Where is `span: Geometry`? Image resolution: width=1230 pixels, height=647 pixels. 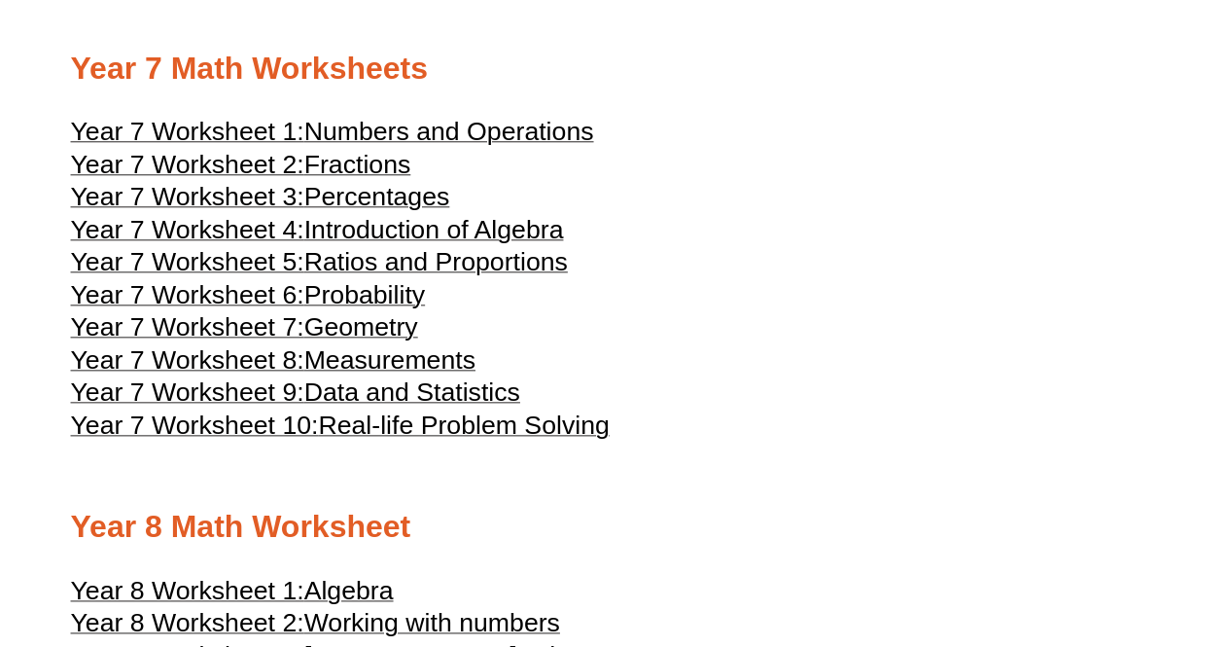 span: Geometry is located at coordinates (361, 327).